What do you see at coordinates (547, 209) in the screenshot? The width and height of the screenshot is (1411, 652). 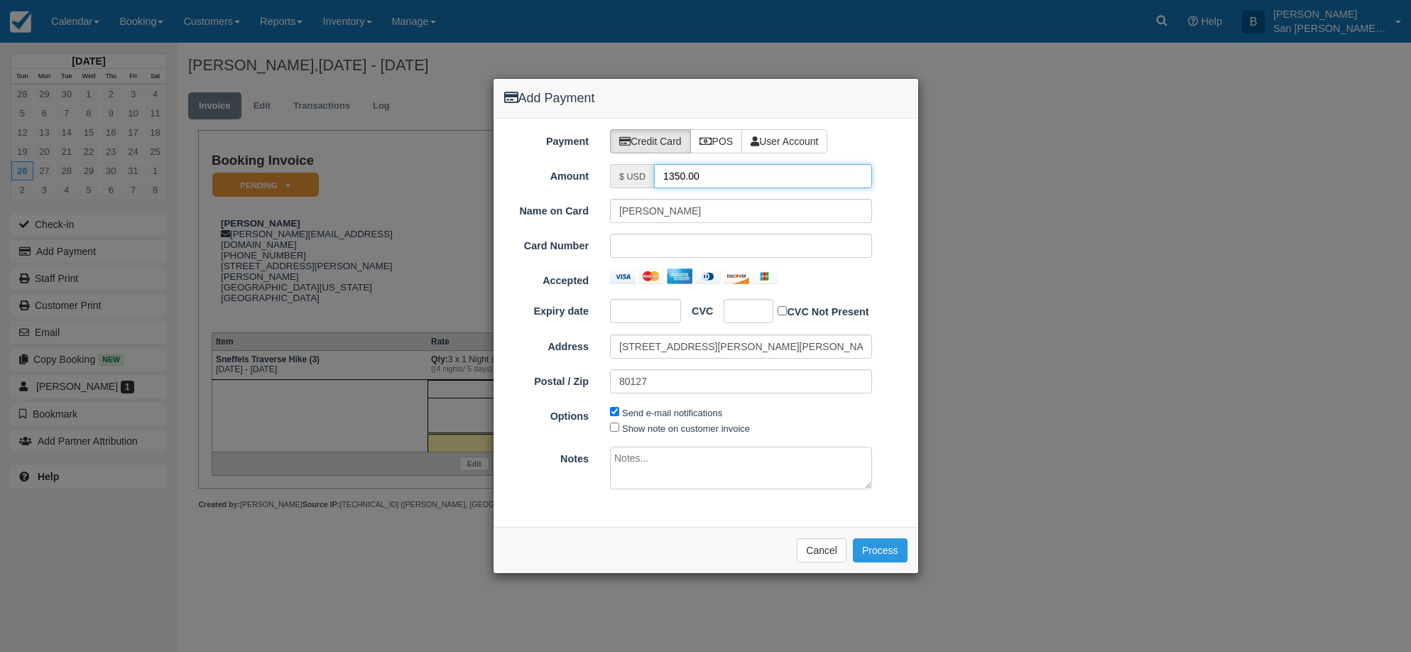 I see `label: Name on Card` at bounding box center [547, 209].